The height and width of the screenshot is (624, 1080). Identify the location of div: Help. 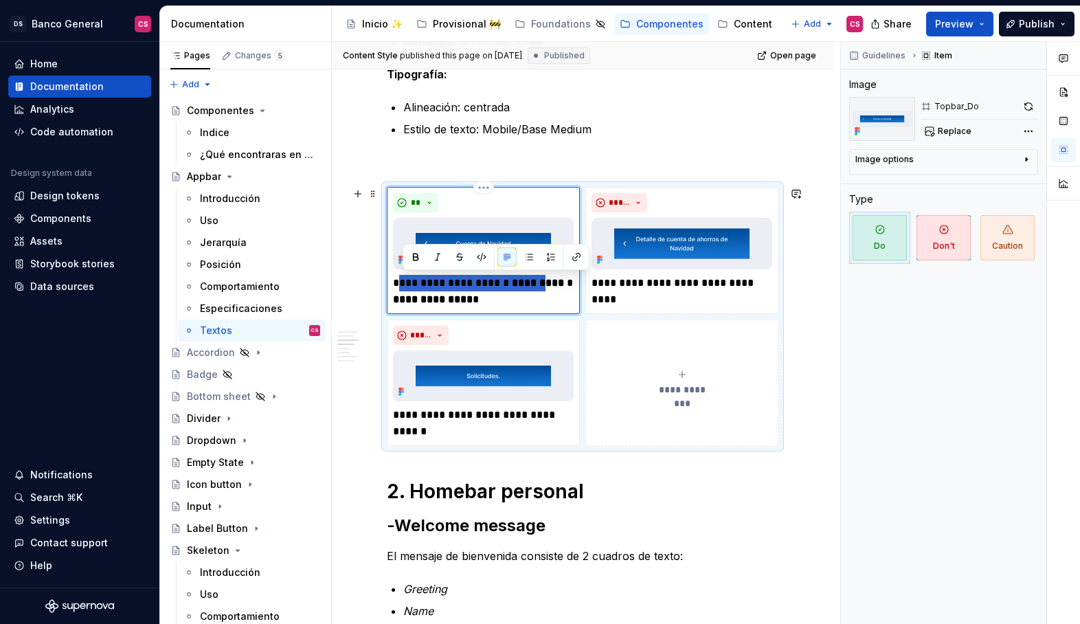
(41, 565).